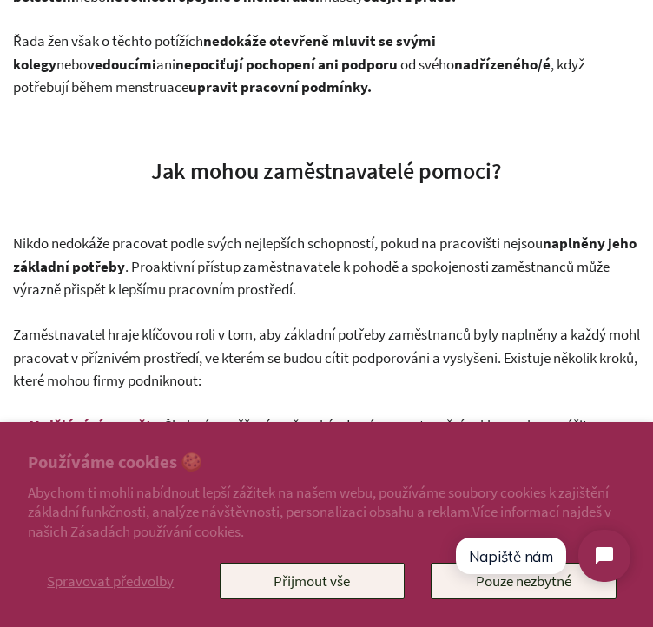 The width and height of the screenshot is (653, 627). Describe the element at coordinates (224, 52) in the screenshot. I see `strong: nedokáže otevřeně mluvit se svými kolegy` at that location.